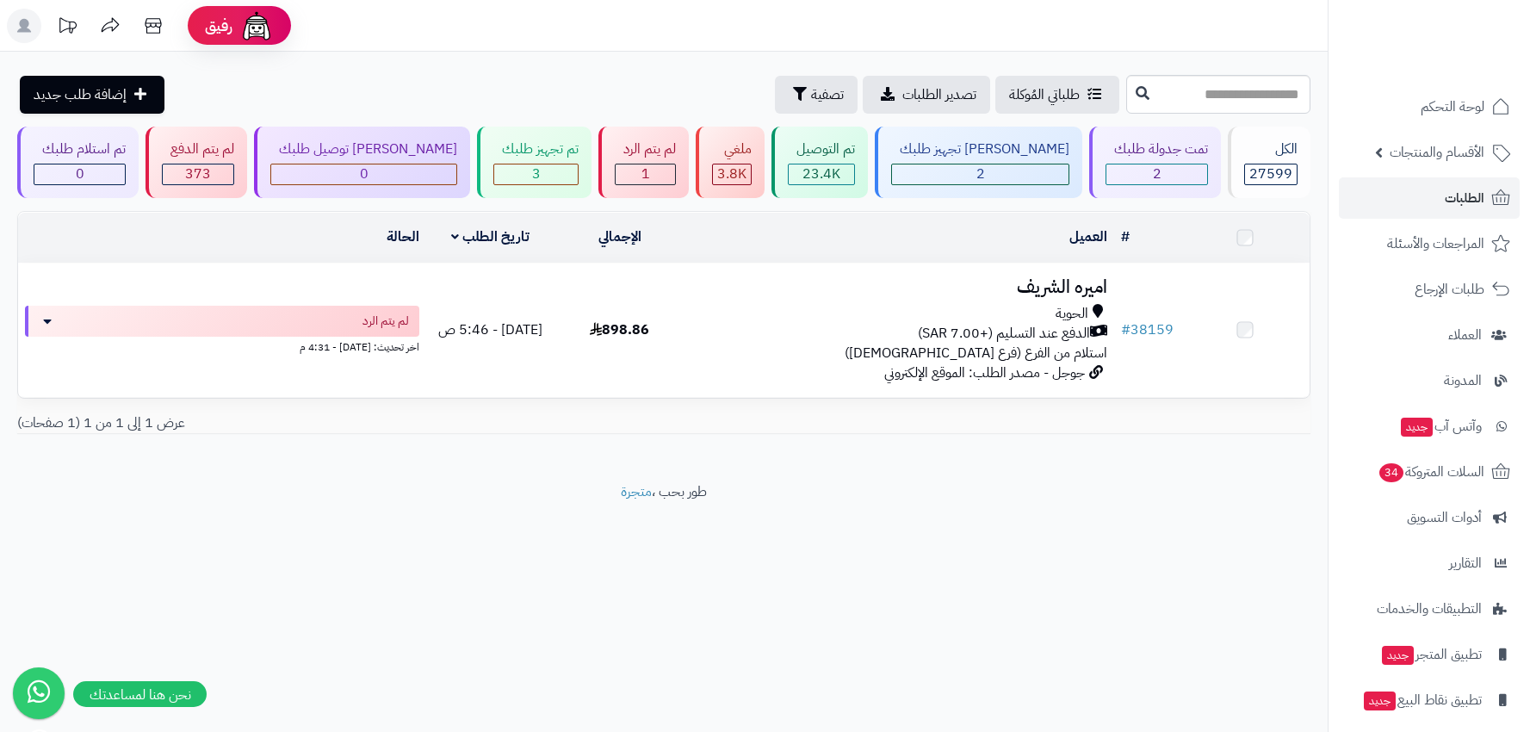  I want to click on a: متجرة, so click(636, 492).